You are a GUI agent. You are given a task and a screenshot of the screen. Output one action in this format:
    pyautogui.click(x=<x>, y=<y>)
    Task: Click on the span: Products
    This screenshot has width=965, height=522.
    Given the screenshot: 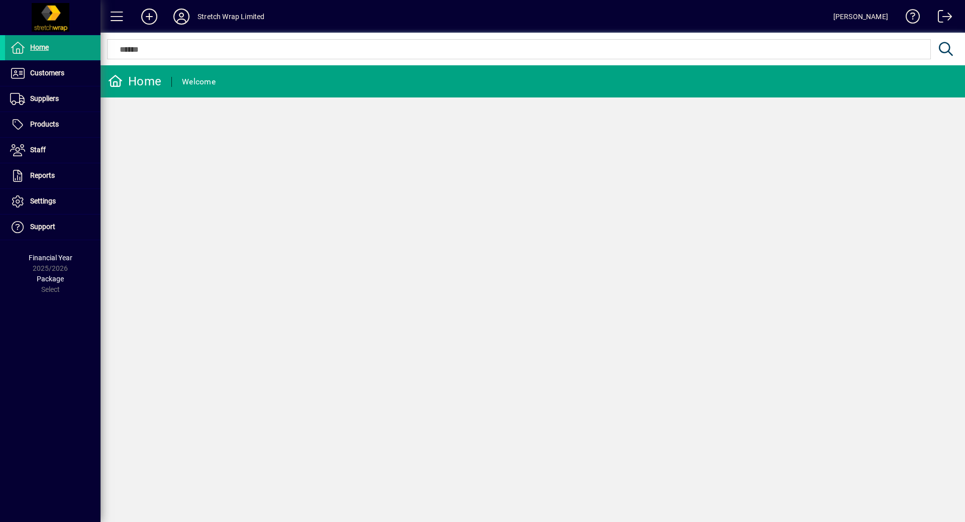 What is the action you would take?
    pyautogui.click(x=44, y=124)
    